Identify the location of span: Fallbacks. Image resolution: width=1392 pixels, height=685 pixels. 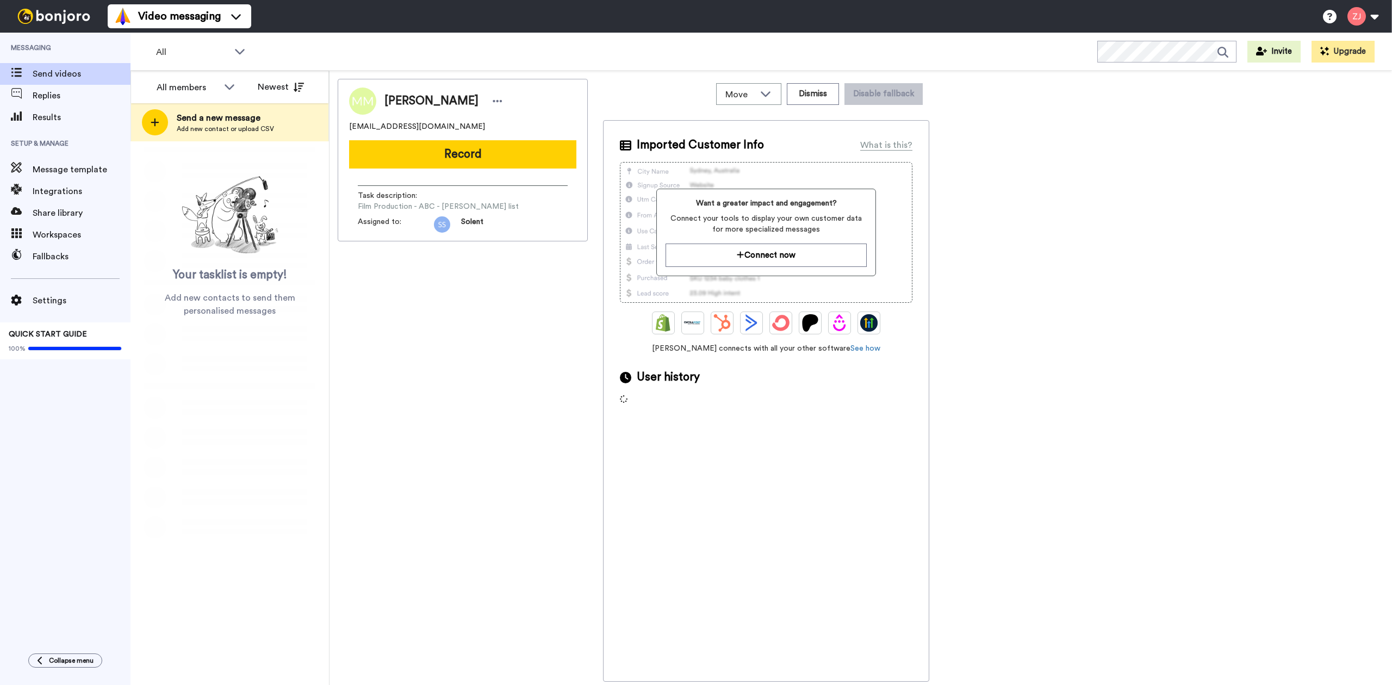
(82, 257).